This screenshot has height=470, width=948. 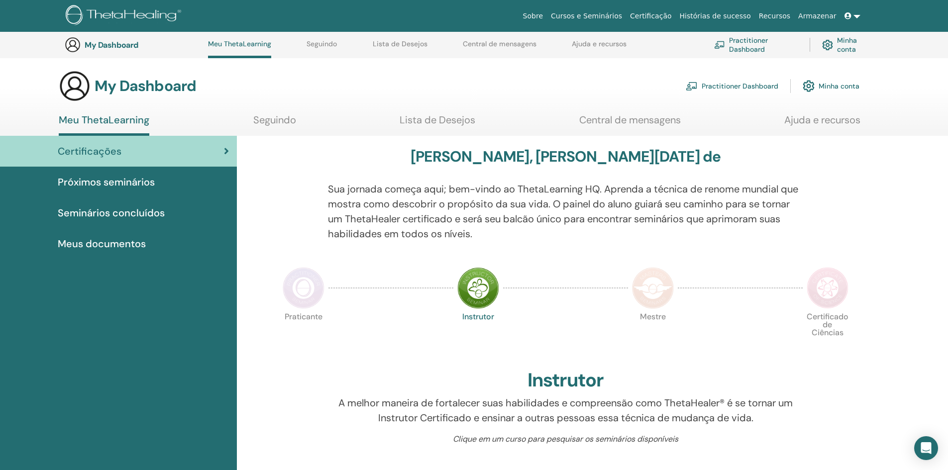 I want to click on h2: Instrutor, so click(x=565, y=381).